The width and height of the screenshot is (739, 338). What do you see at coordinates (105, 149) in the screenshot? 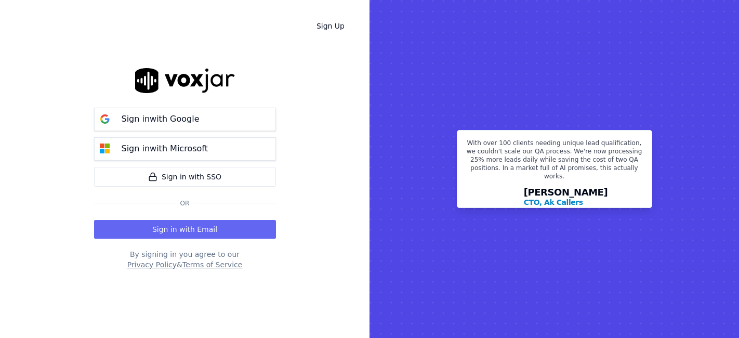
I see `img: microsoft Sign in button` at bounding box center [105, 149].